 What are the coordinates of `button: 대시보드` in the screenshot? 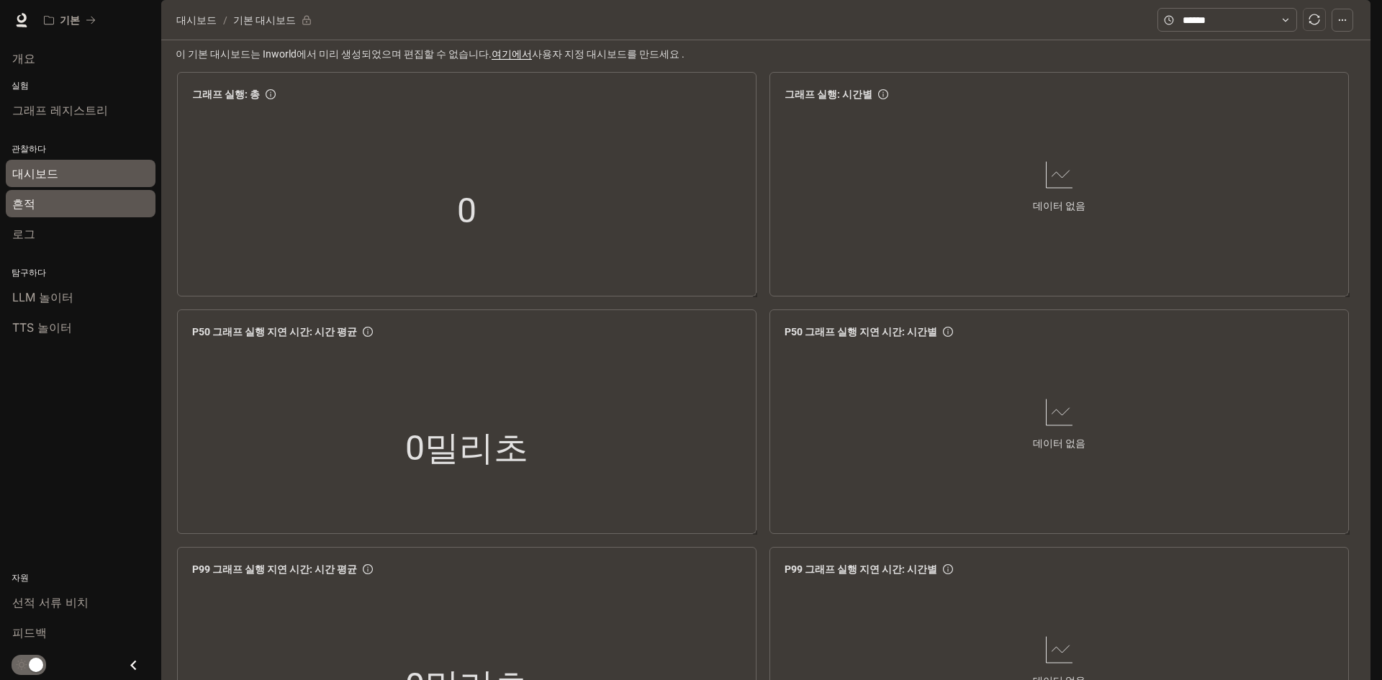 It's located at (196, 20).